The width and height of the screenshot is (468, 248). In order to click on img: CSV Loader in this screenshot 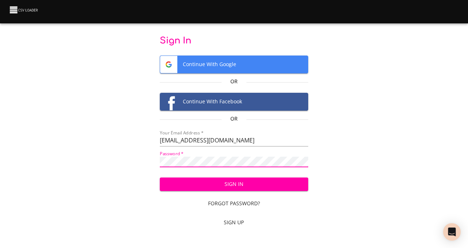, I will do `click(24, 10)`.